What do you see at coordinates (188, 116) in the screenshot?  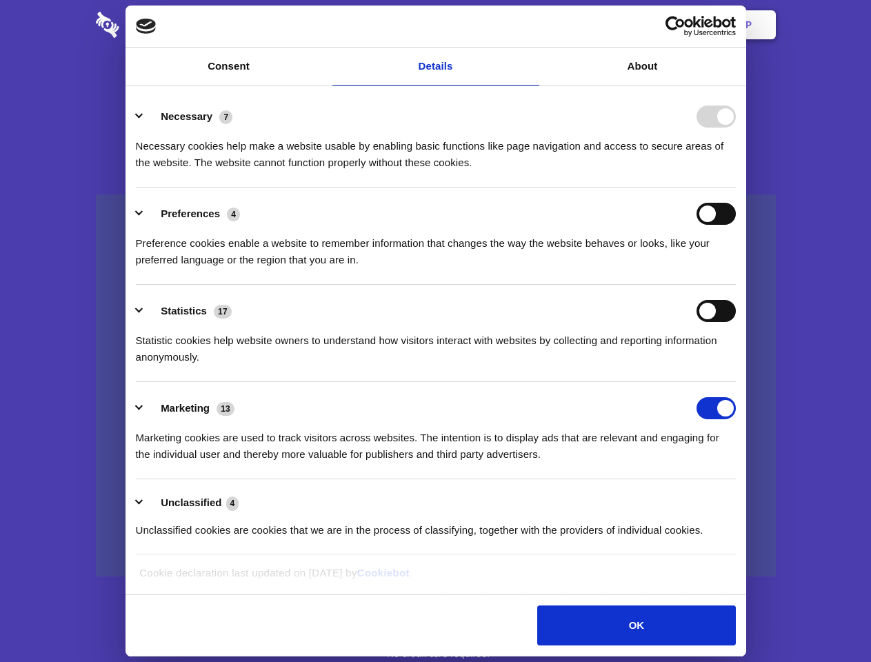 I see `button: Necessary (7)` at bounding box center [188, 116].